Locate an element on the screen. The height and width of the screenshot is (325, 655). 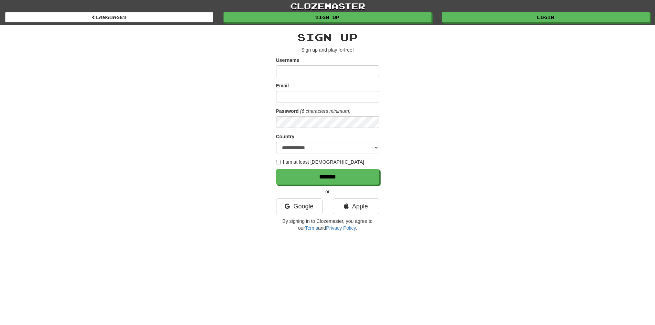
label: Country is located at coordinates (286, 137).